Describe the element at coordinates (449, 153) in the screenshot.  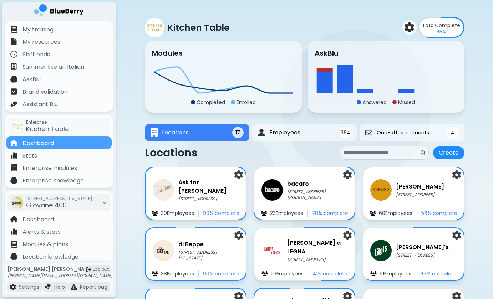
I see `button: Create` at that location.